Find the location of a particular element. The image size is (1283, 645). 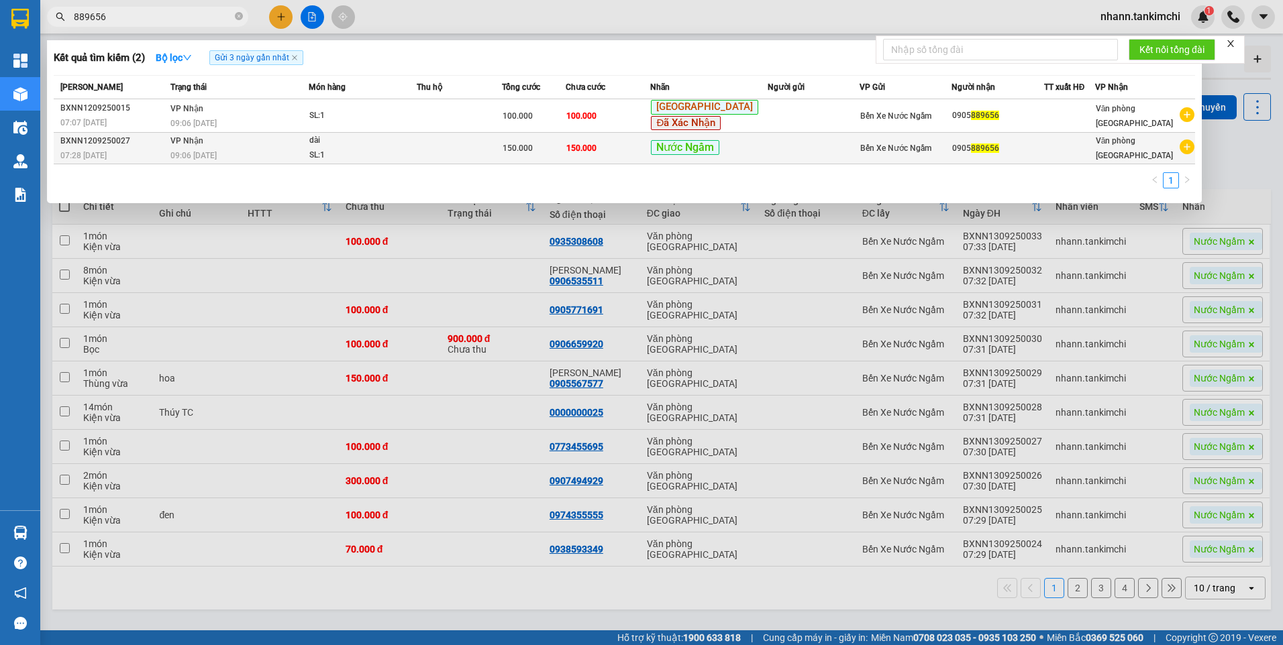

strong: Bộ lọc is located at coordinates (174, 58).